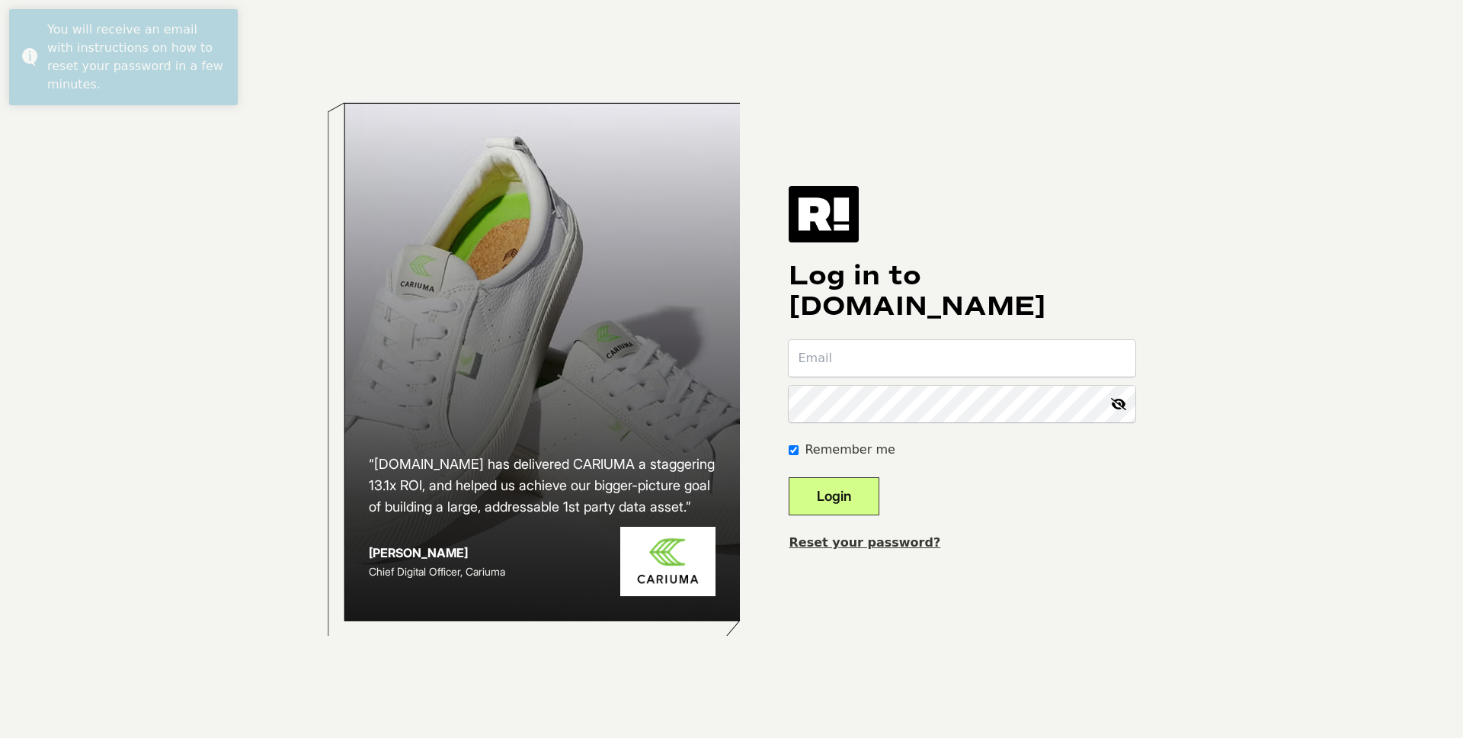  Describe the element at coordinates (962, 358) in the screenshot. I see `input: Email` at that location.